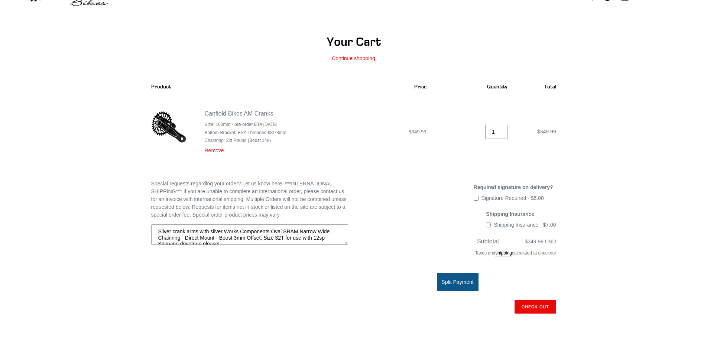  I want to click on span: Required signature on delivery?, so click(514, 187).